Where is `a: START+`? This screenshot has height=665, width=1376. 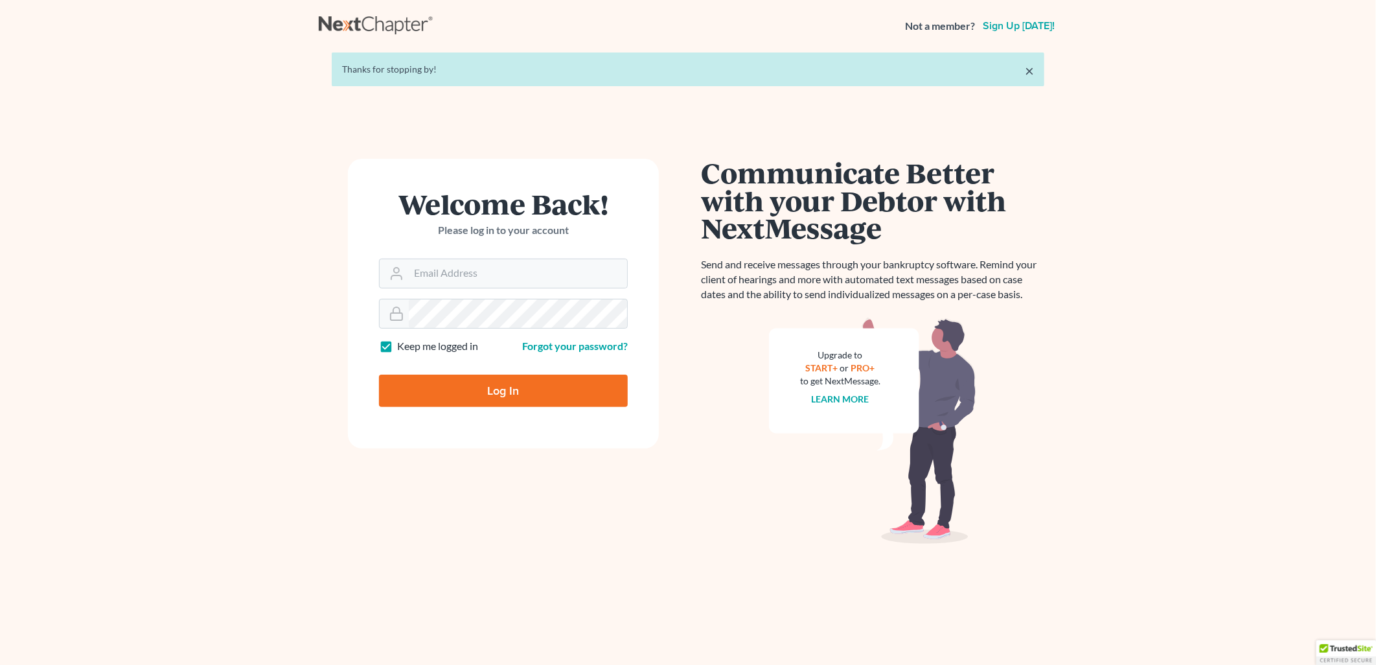 a: START+ is located at coordinates (822, 367).